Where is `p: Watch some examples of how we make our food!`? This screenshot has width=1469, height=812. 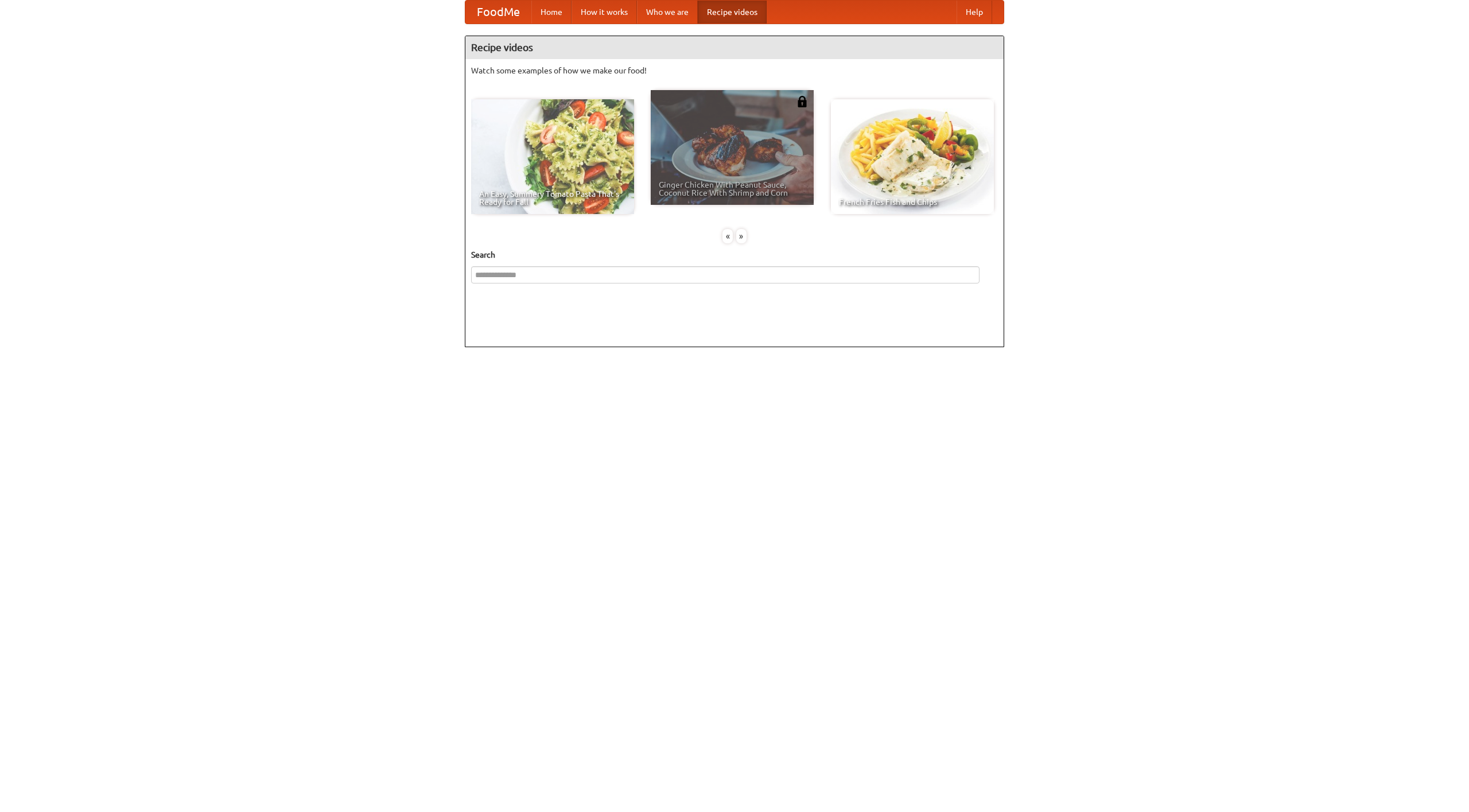 p: Watch some examples of how we make our food! is located at coordinates (734, 71).